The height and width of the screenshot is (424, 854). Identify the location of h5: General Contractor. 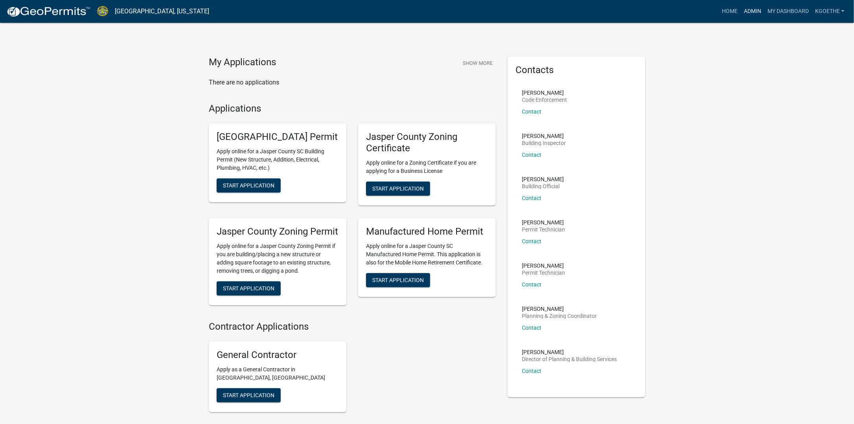
(277, 355).